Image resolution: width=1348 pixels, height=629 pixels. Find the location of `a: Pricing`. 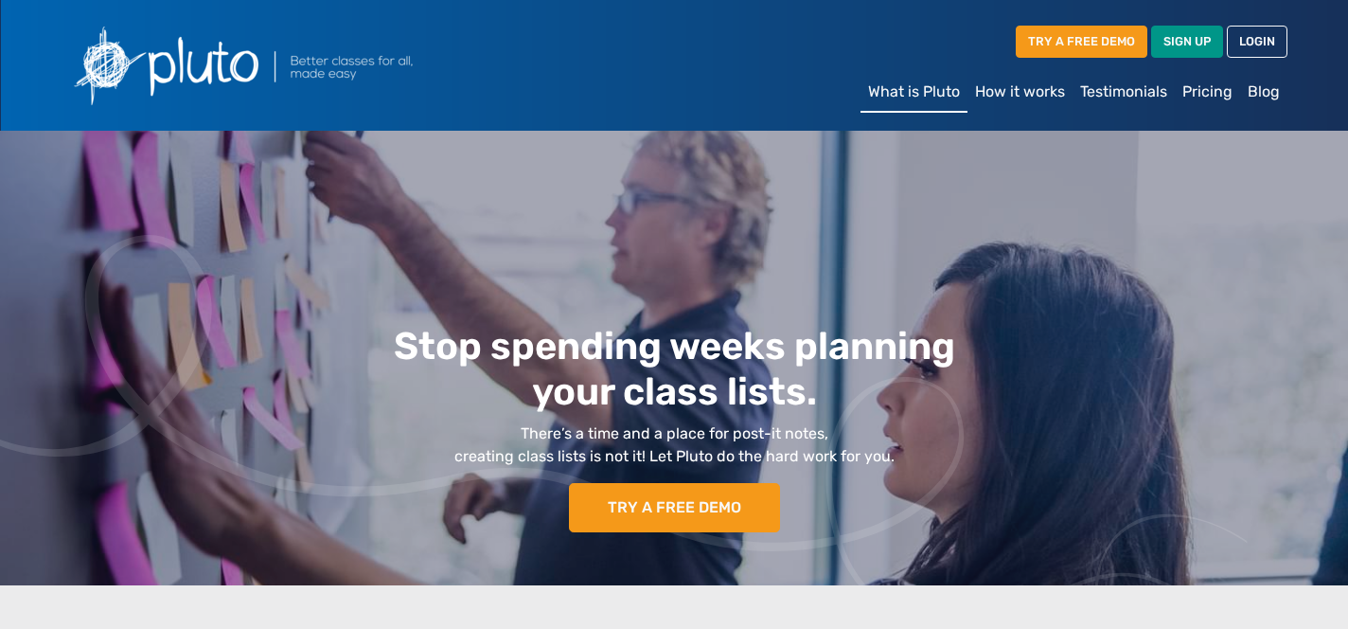

a: Pricing is located at coordinates (1207, 92).